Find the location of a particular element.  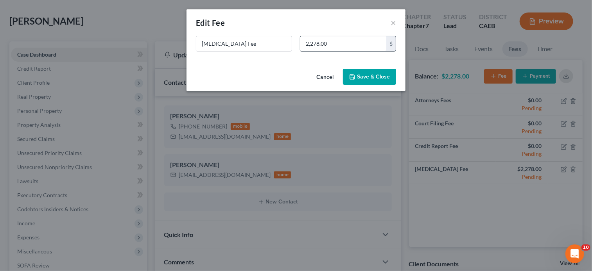

button: Save & Close is located at coordinates (370, 77).